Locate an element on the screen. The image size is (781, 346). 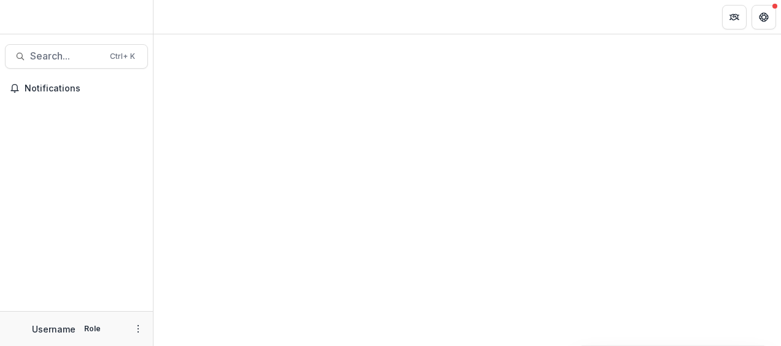
div: Ctrl + K is located at coordinates (122, 56).